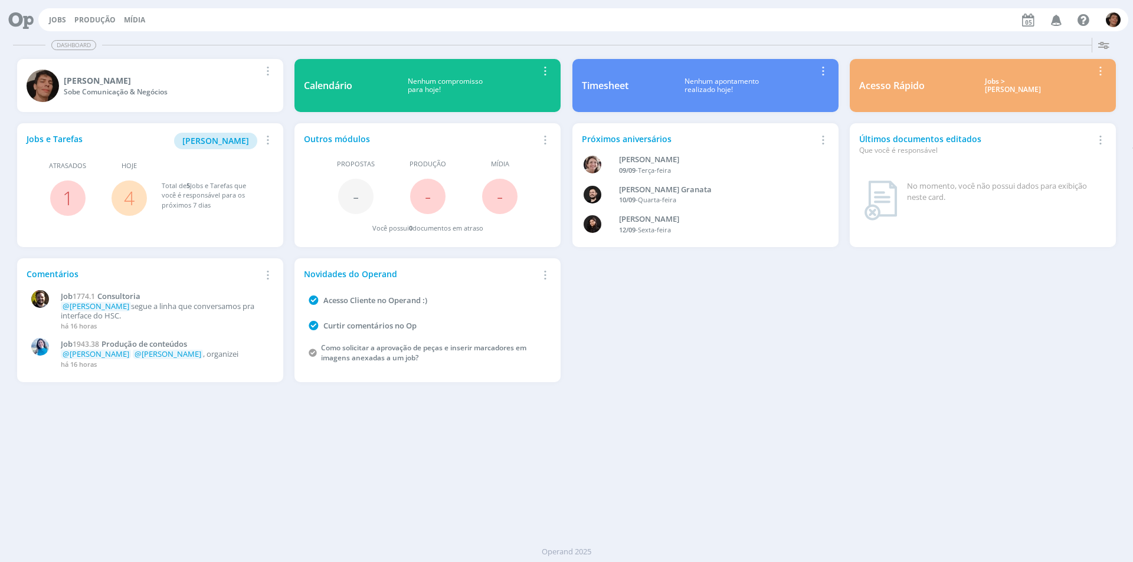  I want to click on img: E, so click(40, 347).